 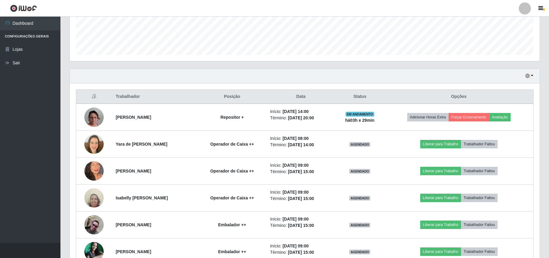 What do you see at coordinates (360, 97) in the screenshot?
I see `th: Status` at bounding box center [360, 97].